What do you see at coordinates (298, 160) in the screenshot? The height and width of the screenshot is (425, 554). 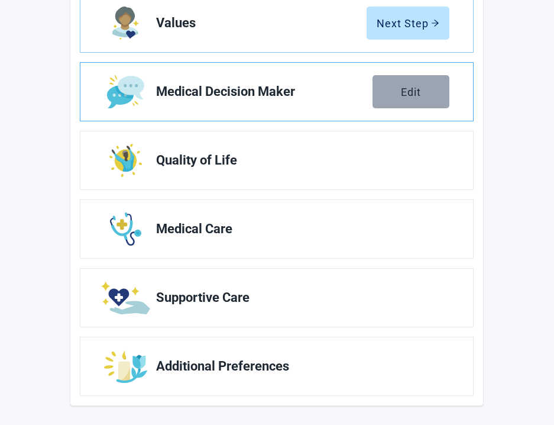 I see `span: Quality of Life` at bounding box center [298, 160].